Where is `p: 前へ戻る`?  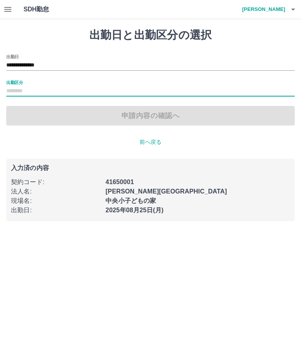
p: 前へ戻る is located at coordinates (150, 142).